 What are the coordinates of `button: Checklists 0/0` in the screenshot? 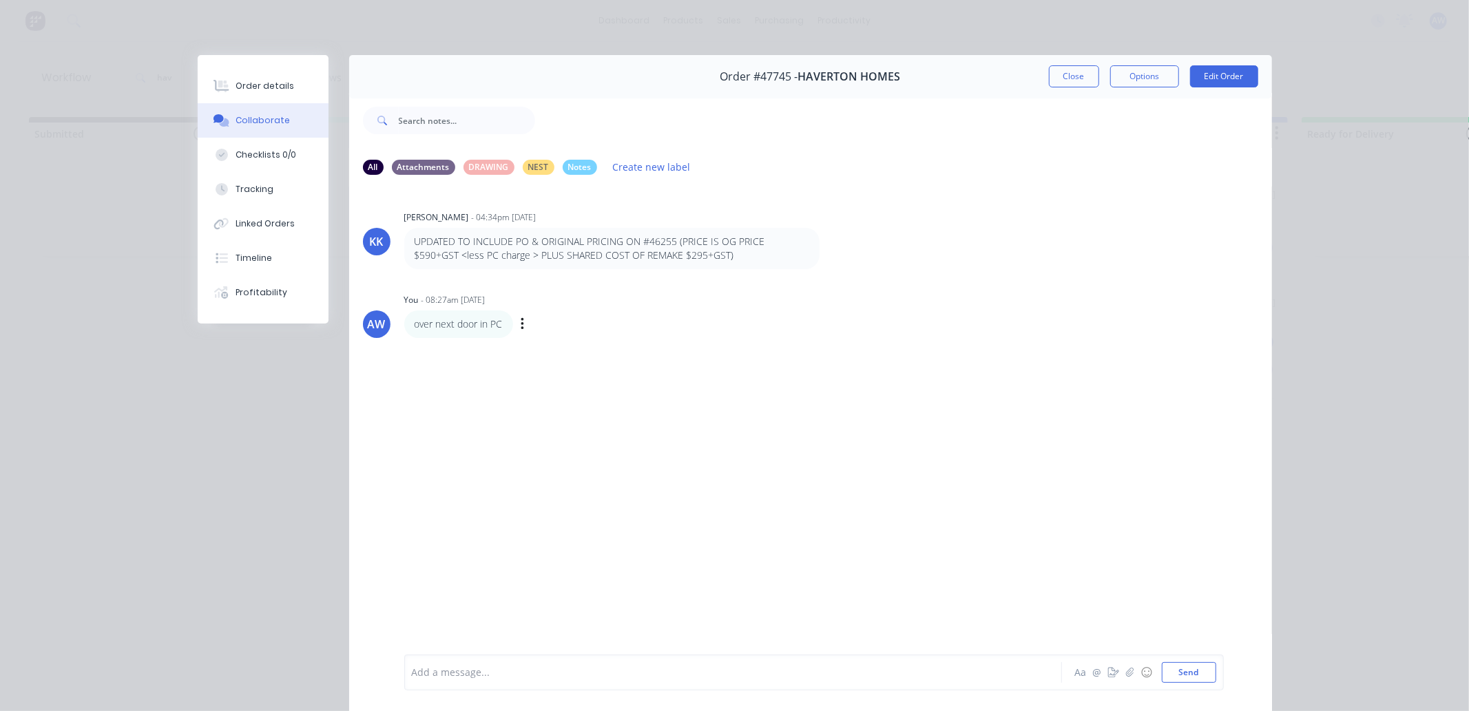 It's located at (263, 155).